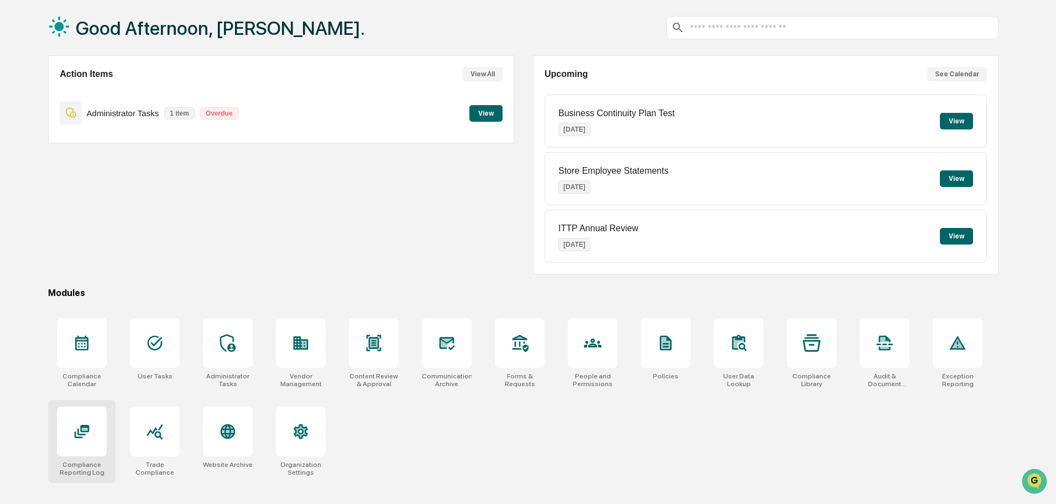 The width and height of the screenshot is (1056, 504). I want to click on a: View All, so click(483, 74).